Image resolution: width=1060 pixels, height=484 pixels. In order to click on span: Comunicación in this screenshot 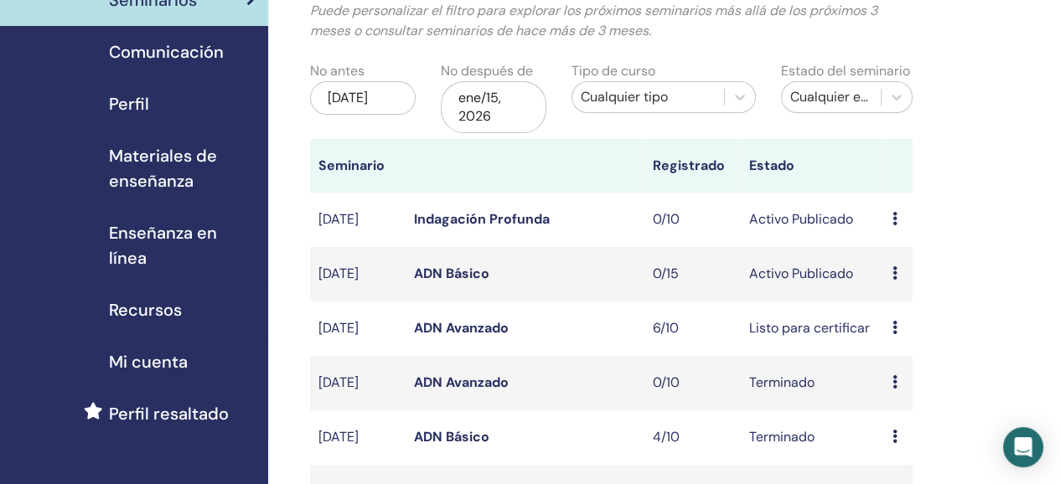, I will do `click(166, 52)`.